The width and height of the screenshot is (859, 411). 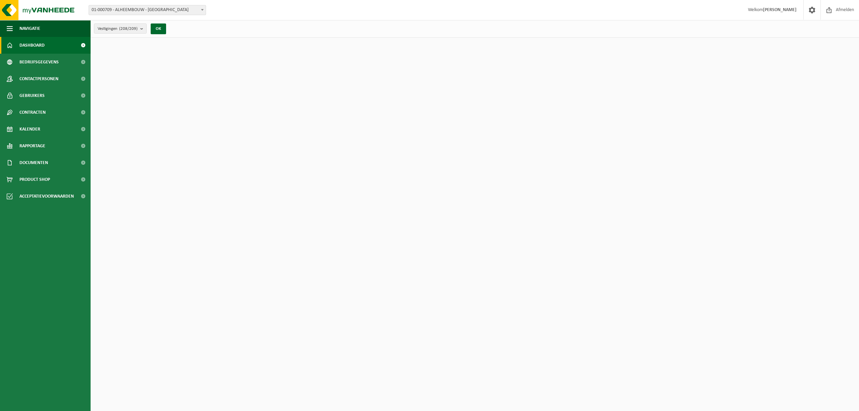 What do you see at coordinates (39, 79) in the screenshot?
I see `span: Contactpersonen` at bounding box center [39, 79].